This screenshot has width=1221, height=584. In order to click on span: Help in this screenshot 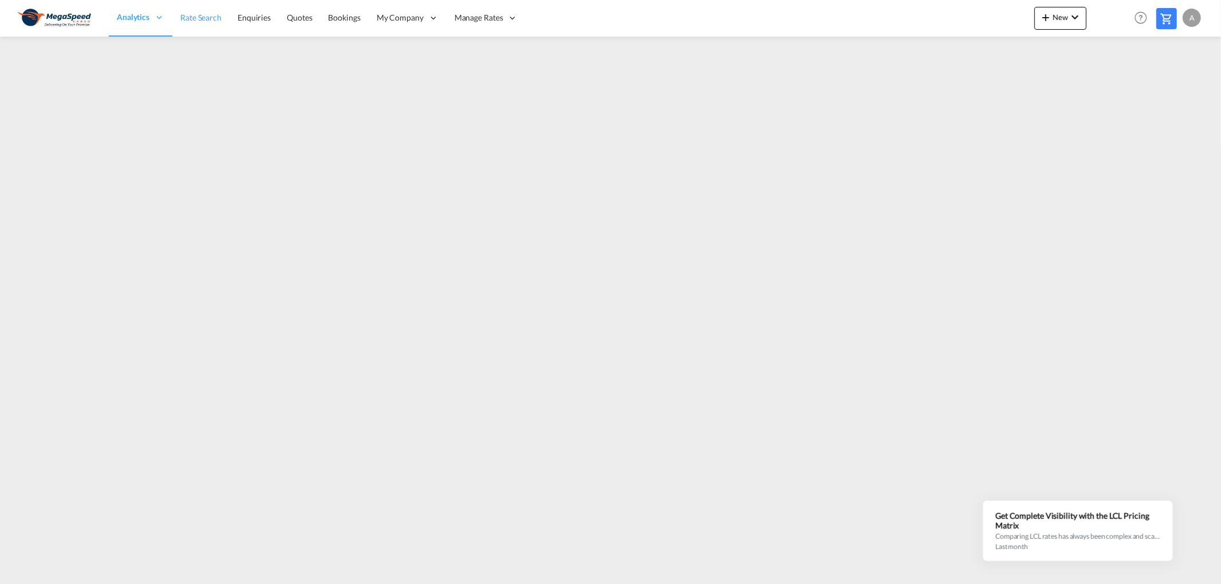, I will do `click(1141, 18)`.